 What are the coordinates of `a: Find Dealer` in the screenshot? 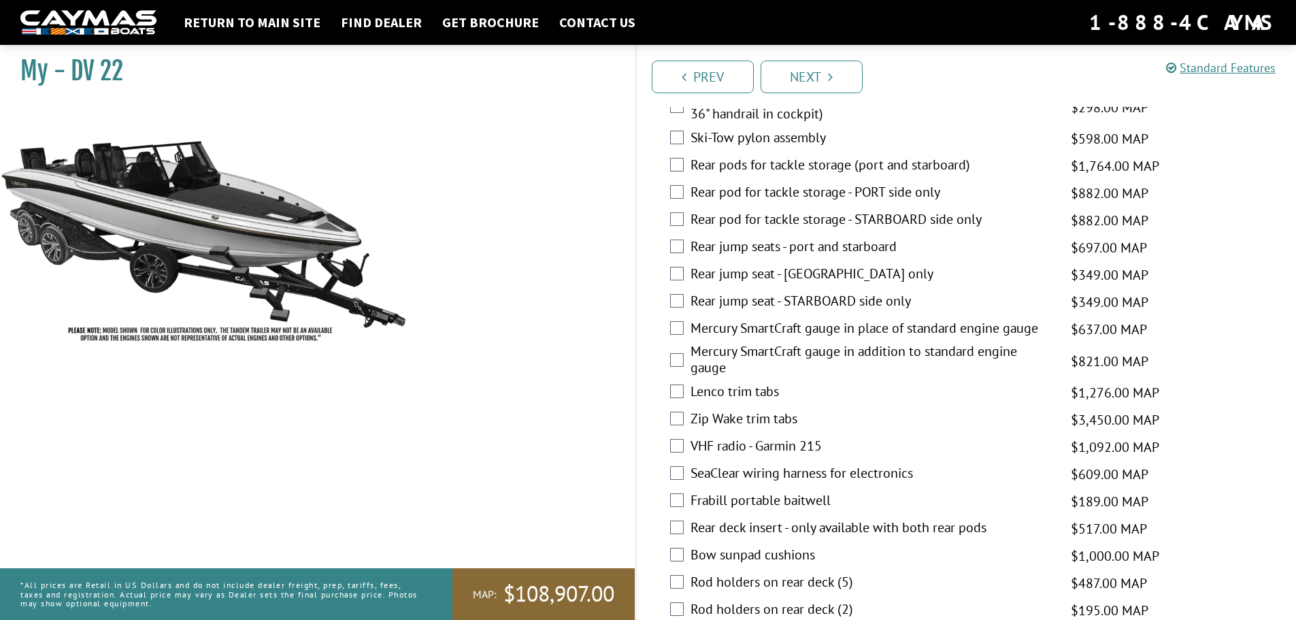 It's located at (381, 22).